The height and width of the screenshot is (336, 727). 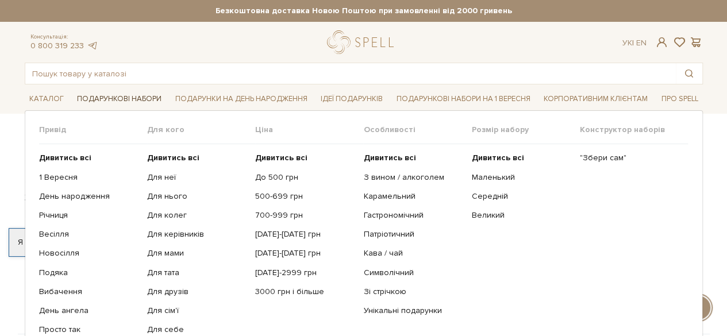 What do you see at coordinates (191, 233) in the screenshot?
I see `div: З усіх питань звертайтесь: З питань корпоративного сервісу та замовлень:` at bounding box center [191, 233].